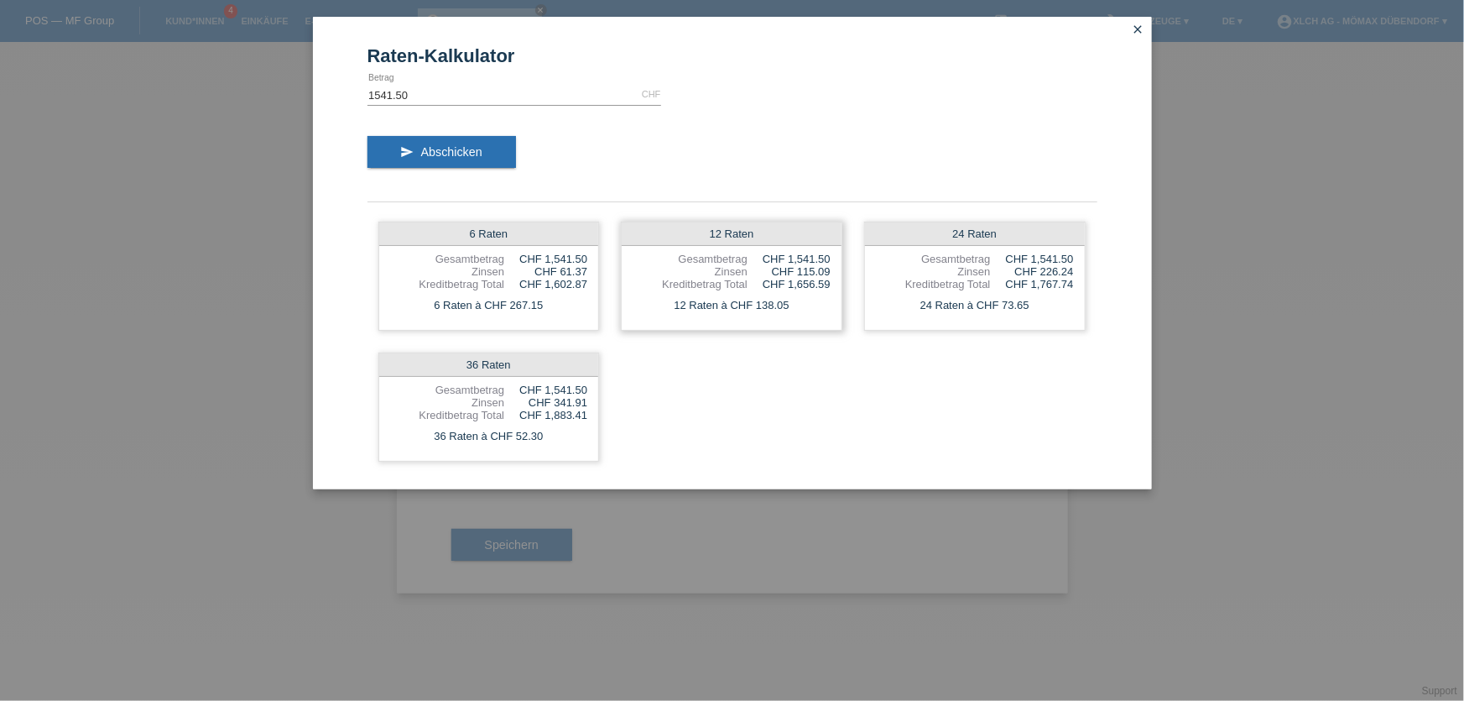 This screenshot has width=1464, height=701. I want to click on div: 36 Raten, so click(489, 365).